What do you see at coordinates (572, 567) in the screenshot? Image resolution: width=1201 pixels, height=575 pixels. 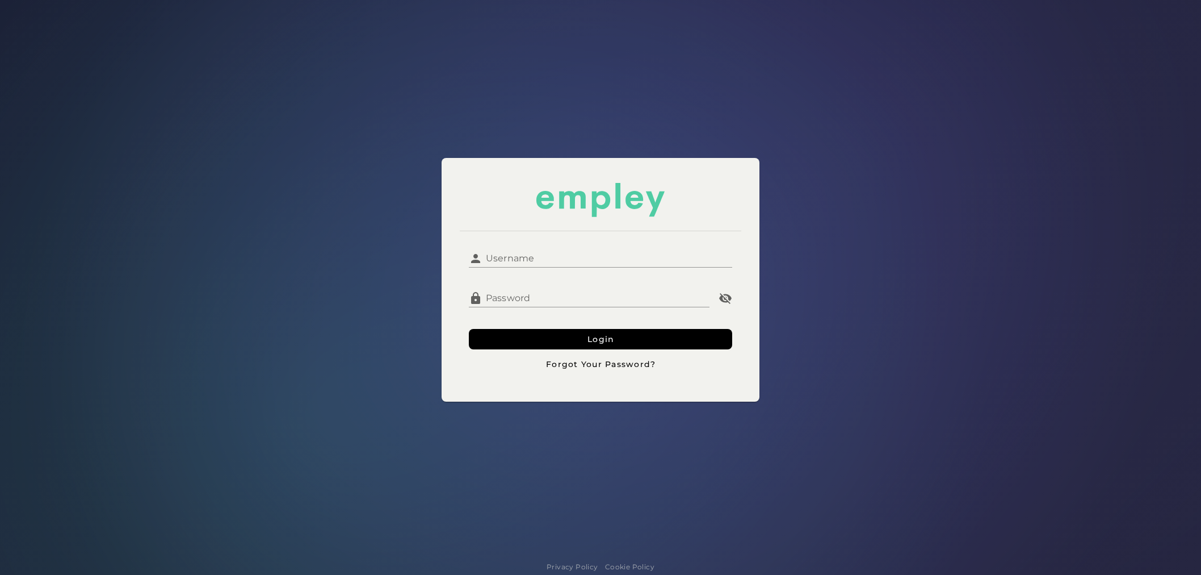 I see `a: Privacy Policy` at bounding box center [572, 567].